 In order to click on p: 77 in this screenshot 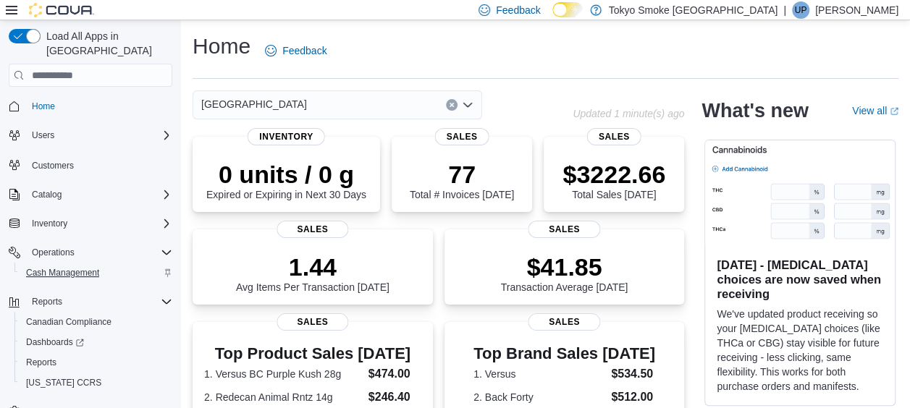, I will do `click(462, 175)`.